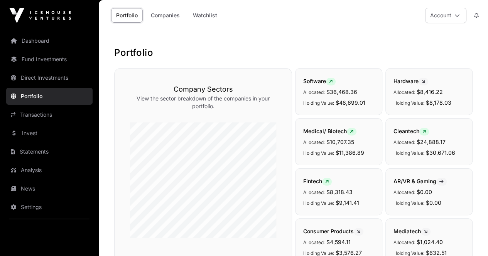 This screenshot has width=488, height=256. I want to click on a: Direct Investments, so click(49, 78).